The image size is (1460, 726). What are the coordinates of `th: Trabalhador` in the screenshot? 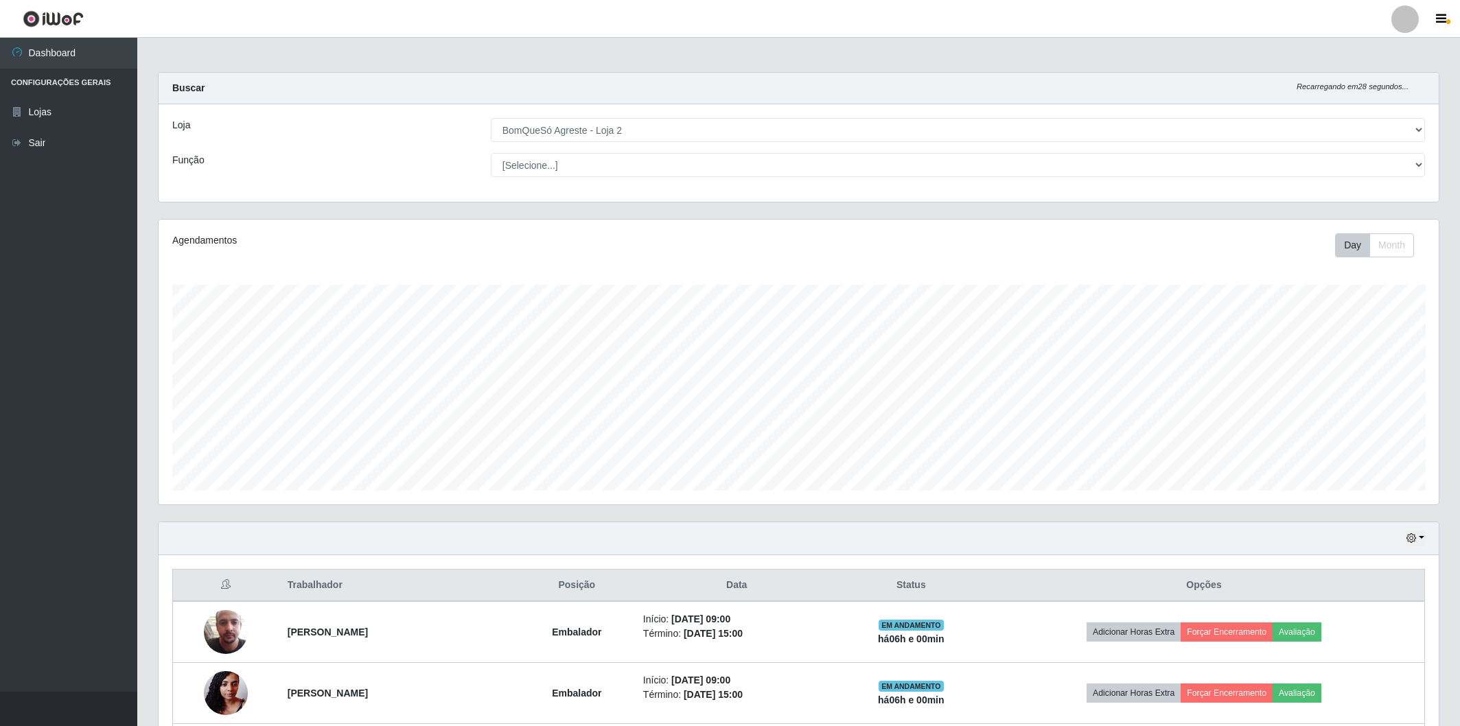 It's located at (399, 585).